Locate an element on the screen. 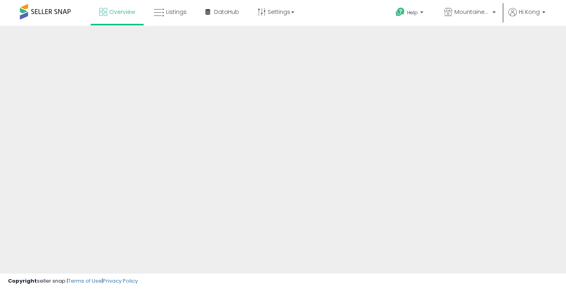  a: Hi Kong is located at coordinates (527, 17).